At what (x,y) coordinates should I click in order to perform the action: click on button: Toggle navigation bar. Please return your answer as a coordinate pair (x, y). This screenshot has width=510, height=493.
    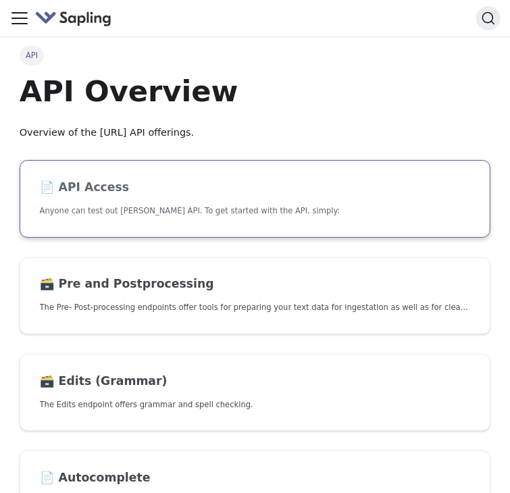
    Looking at the image, I should click on (20, 18).